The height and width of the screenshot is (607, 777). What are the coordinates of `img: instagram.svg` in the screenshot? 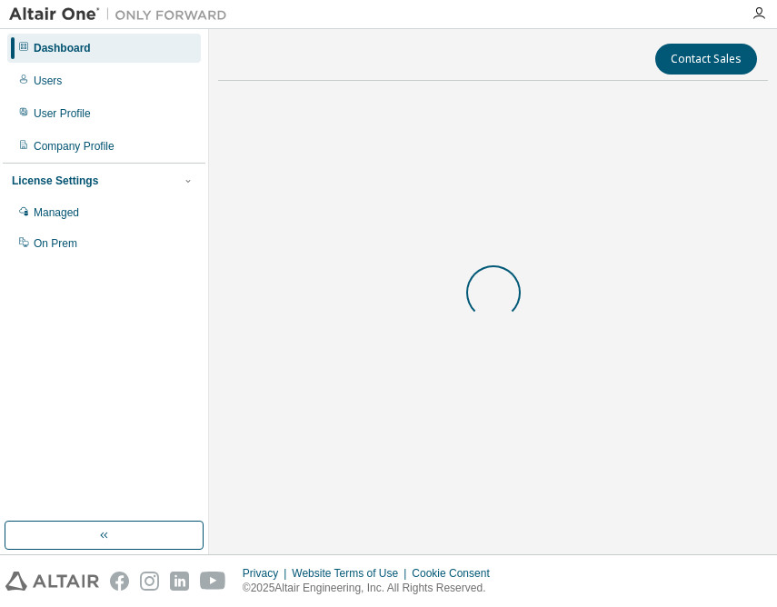 It's located at (149, 581).